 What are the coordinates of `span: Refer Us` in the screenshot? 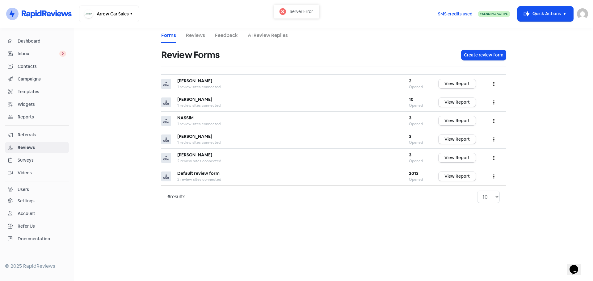 It's located at (42, 226).